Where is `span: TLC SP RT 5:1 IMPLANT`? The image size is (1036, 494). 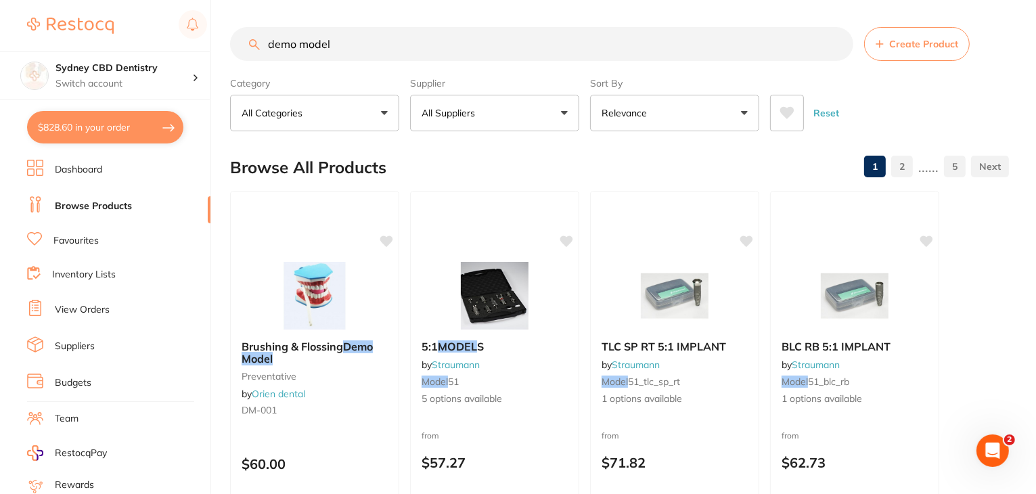
span: TLC SP RT 5:1 IMPLANT is located at coordinates (664, 346).